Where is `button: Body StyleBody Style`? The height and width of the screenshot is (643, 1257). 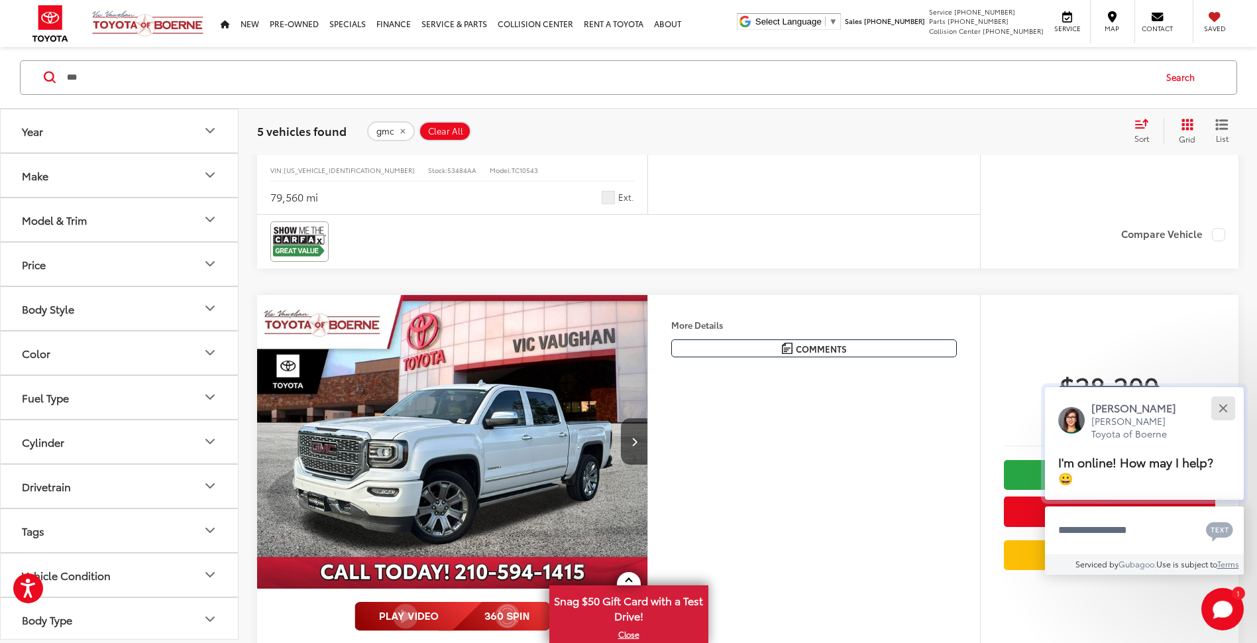
button: Body StyleBody Style is located at coordinates (120, 308).